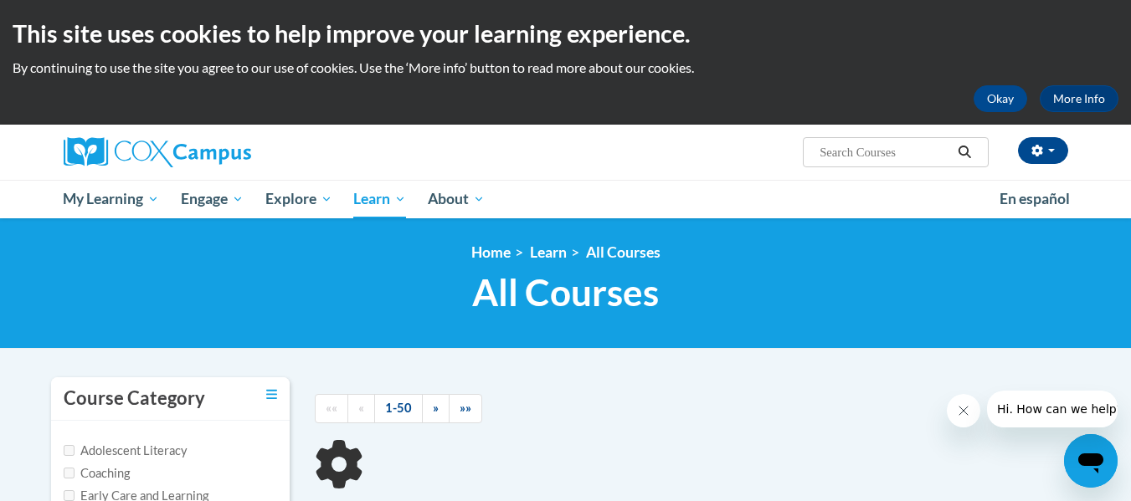 The width and height of the screenshot is (1131, 501). I want to click on p: By continuing to use the site you agree to our use of cookies. Use the ‘More info’ button to read..., so click(565, 68).